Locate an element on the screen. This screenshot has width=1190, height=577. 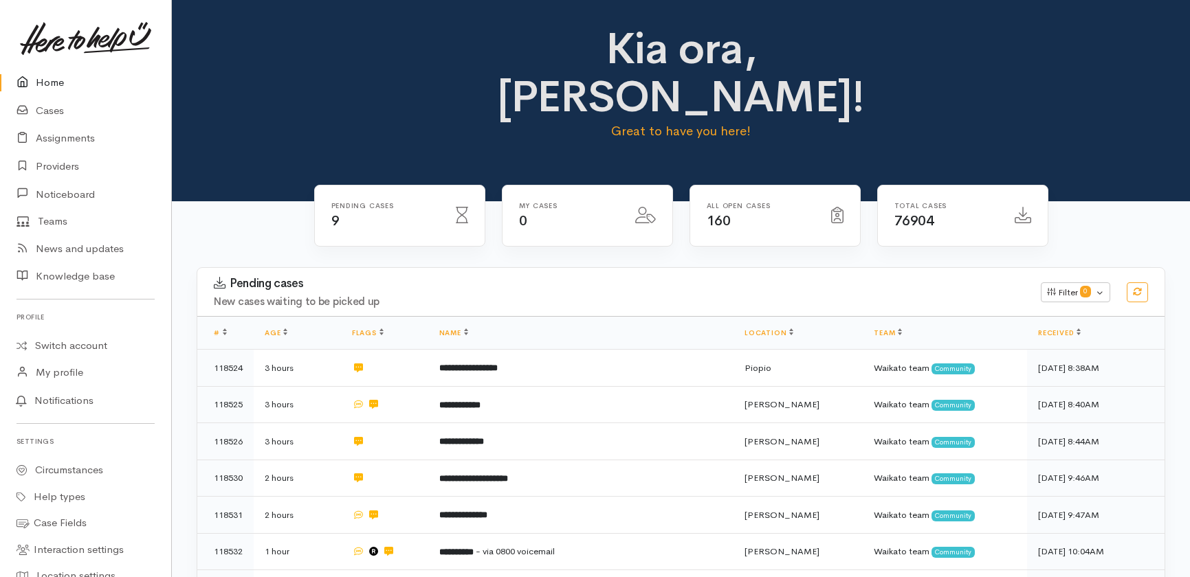
a: Flags is located at coordinates (368, 333).